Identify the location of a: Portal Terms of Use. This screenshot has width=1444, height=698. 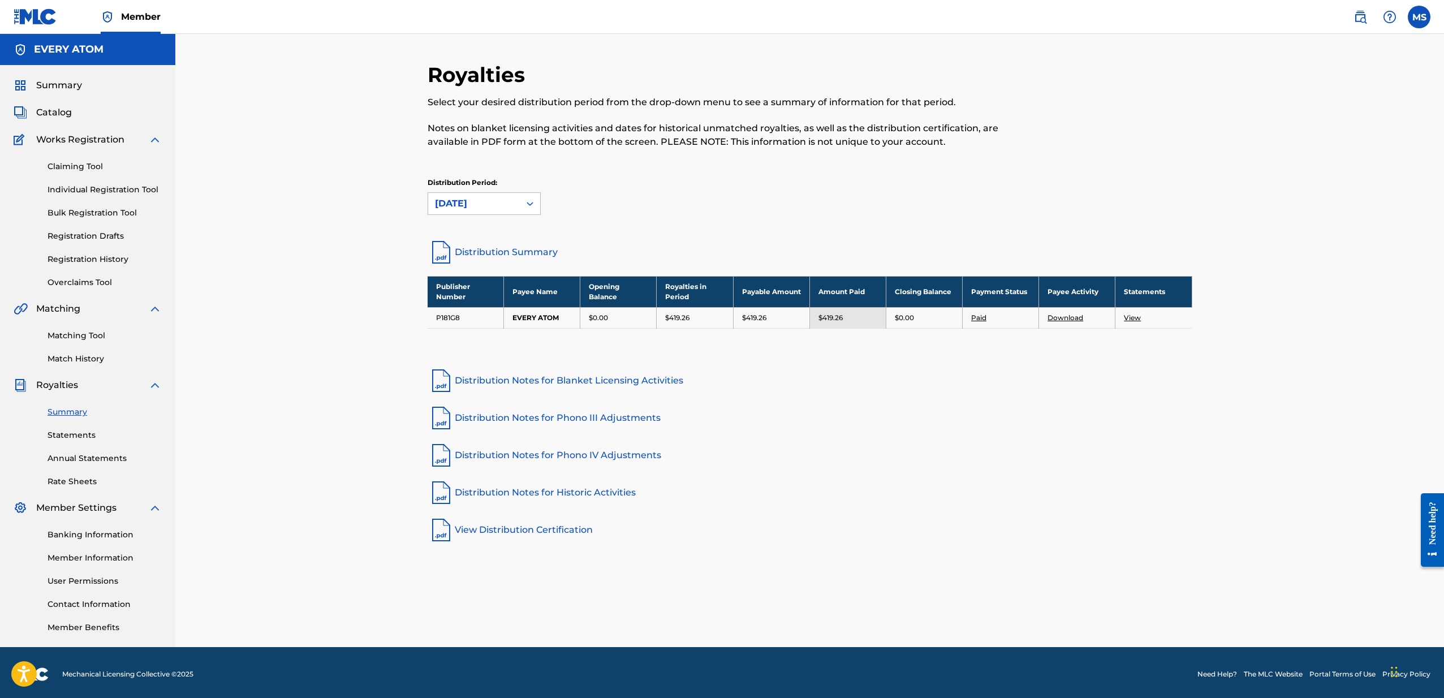
(1342, 674).